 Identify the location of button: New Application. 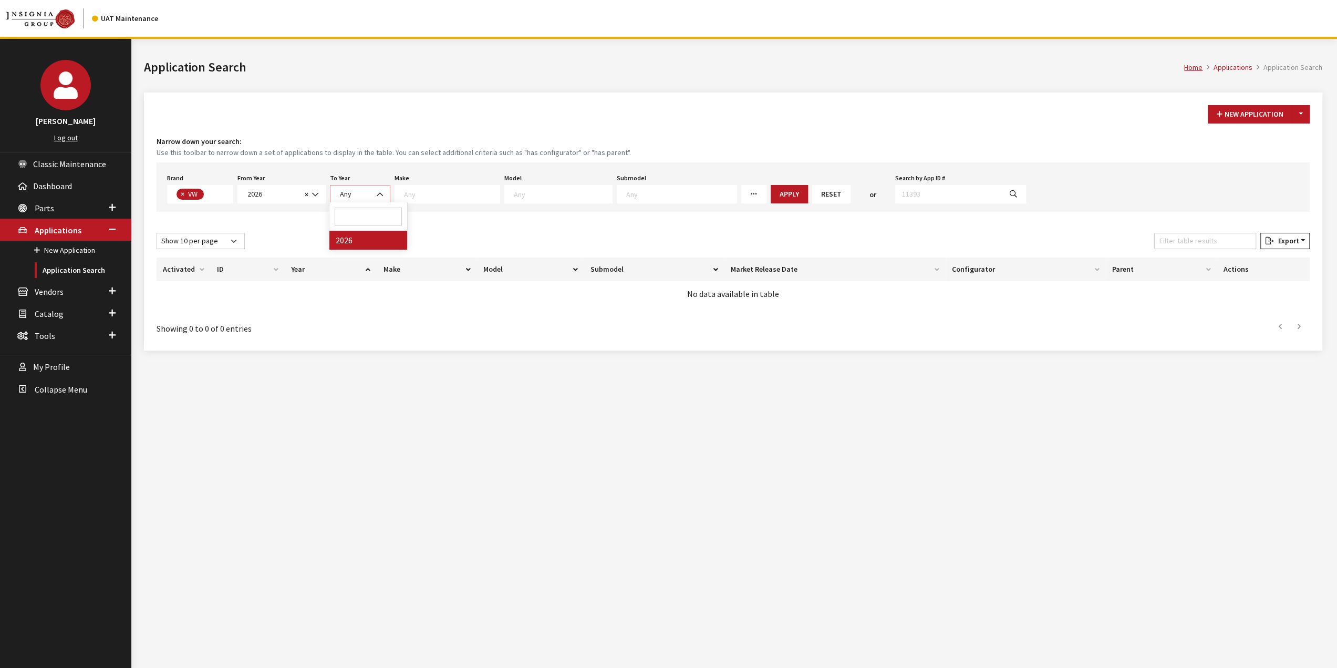
(1250, 114).